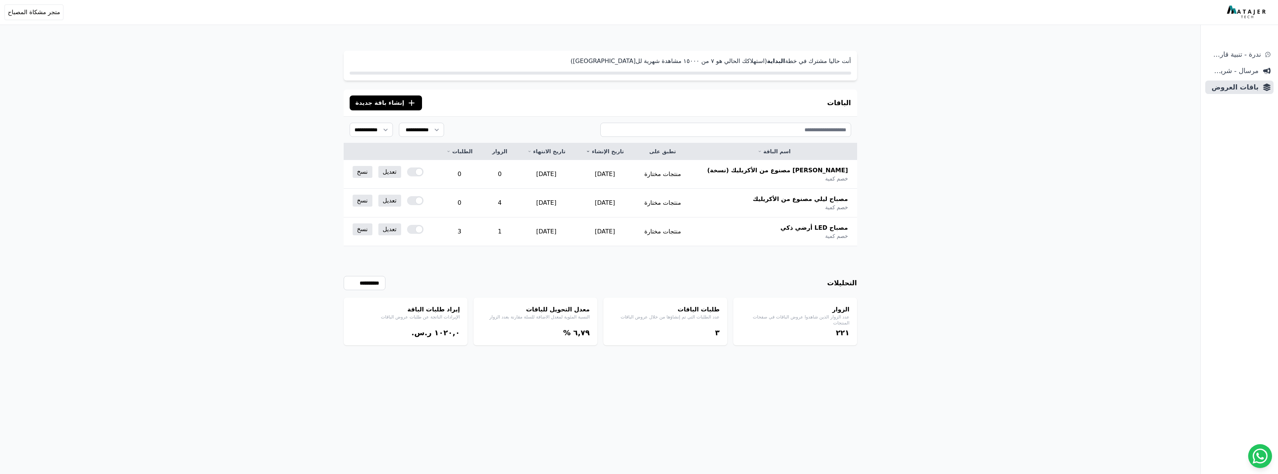  What do you see at coordinates (795, 320) in the screenshot?
I see `p: عدد الزوار الذين شاهدوا عروض الباقات في صفحات المنتجات` at bounding box center [795, 320].